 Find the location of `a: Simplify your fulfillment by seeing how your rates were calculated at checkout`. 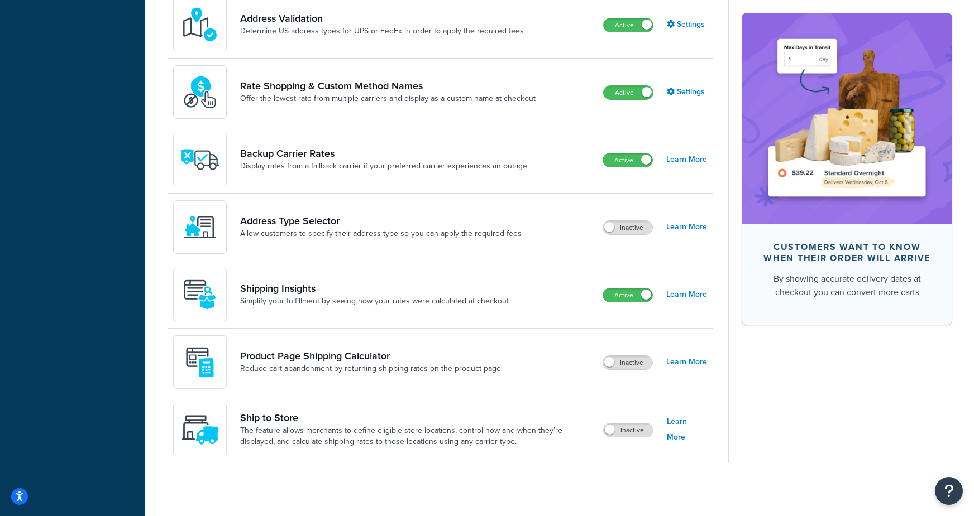

a: Simplify your fulfillment by seeing how your rates were calculated at checkout is located at coordinates (374, 301).